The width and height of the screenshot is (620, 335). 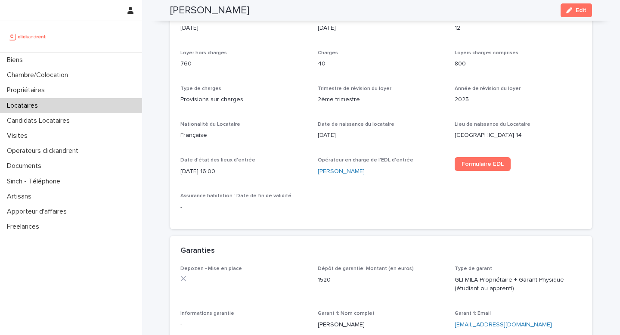 I want to click on span: Année de révision du loyer, so click(x=487, y=89).